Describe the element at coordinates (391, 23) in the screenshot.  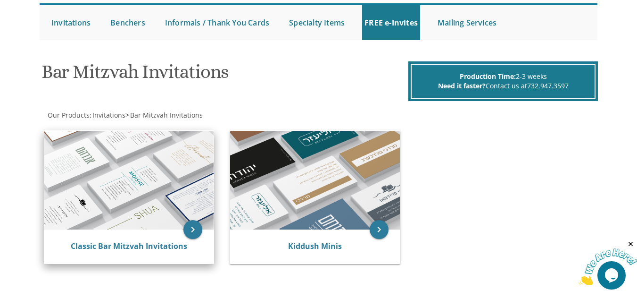
I see `a: FREE e-Invites` at that location.